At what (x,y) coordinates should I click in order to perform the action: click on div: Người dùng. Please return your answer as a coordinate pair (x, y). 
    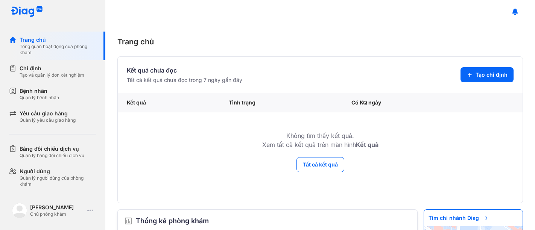
    Looking at the image, I should click on (58, 172).